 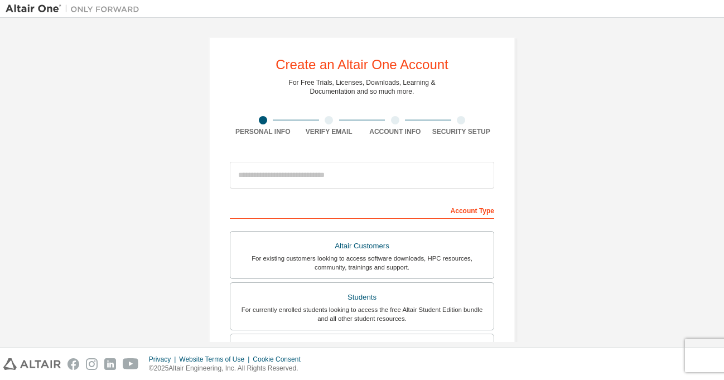 I want to click on div: Cookie Consent, so click(x=279, y=359).